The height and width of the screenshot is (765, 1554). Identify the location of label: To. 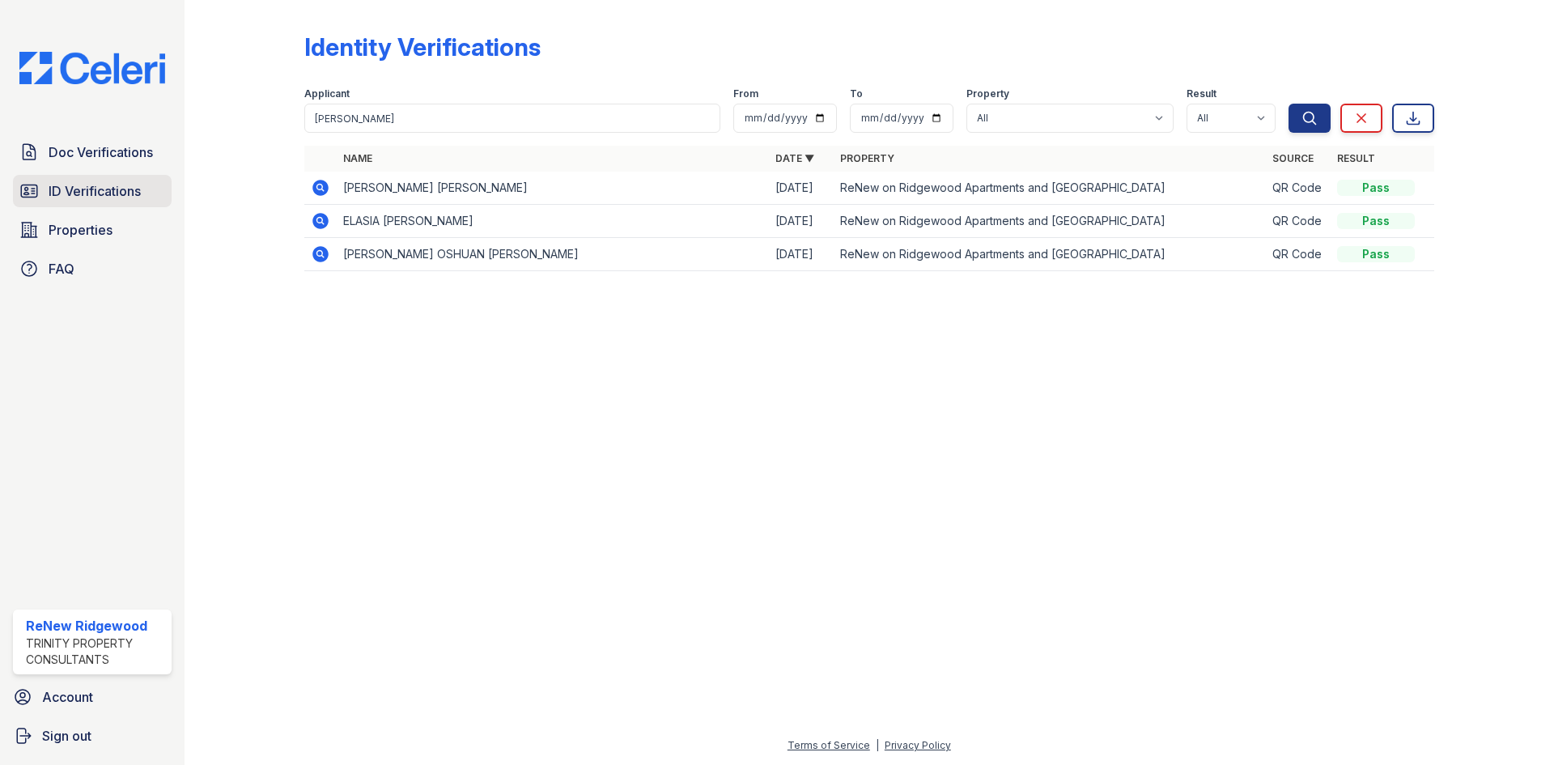
(856, 94).